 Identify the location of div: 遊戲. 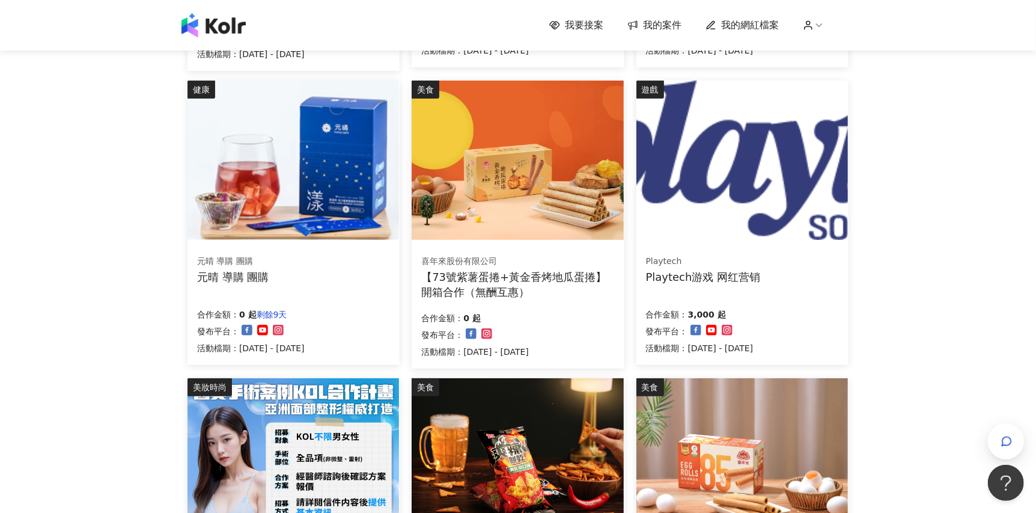
(650, 90).